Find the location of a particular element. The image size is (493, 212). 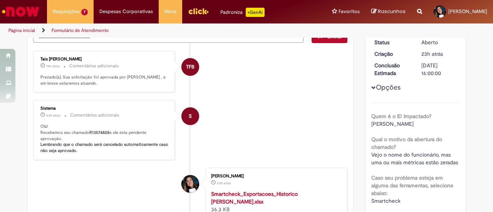

span: 19h atrás is located at coordinates (53, 66).